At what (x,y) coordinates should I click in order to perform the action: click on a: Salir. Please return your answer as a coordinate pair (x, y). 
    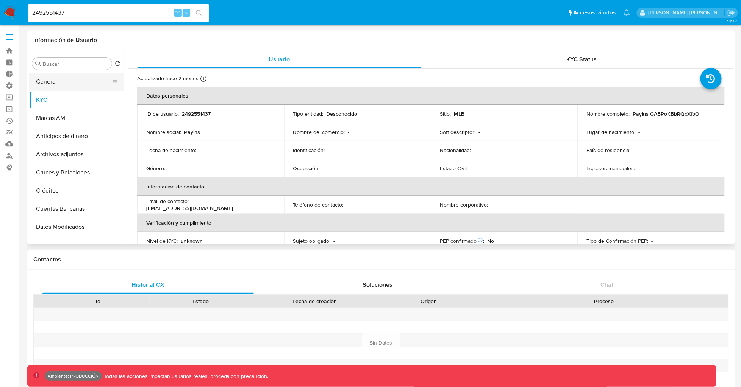
    Looking at the image, I should click on (731, 12).